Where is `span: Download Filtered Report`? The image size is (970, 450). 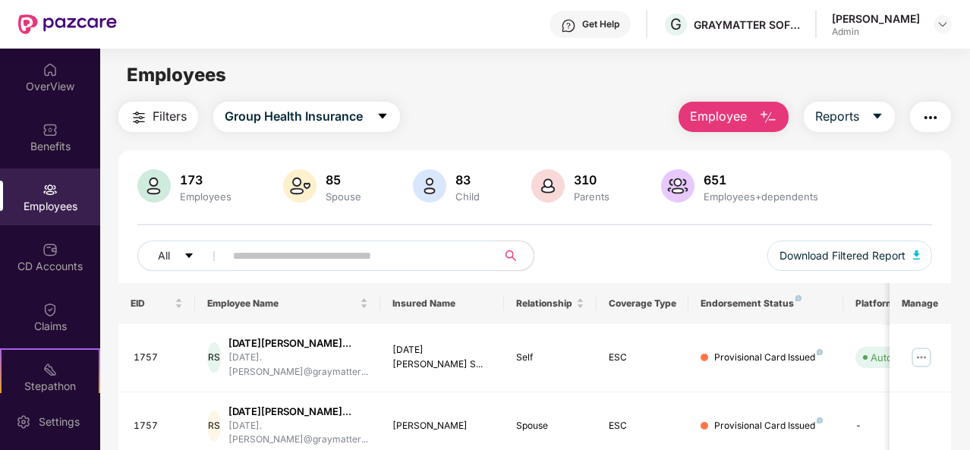
span: Download Filtered Report is located at coordinates (842, 256).